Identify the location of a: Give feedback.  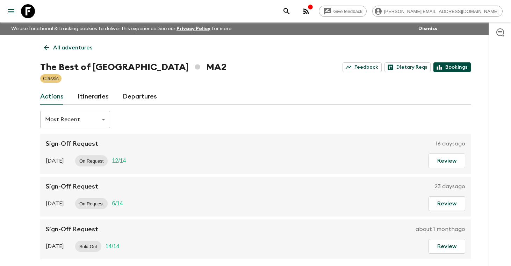
(343, 11).